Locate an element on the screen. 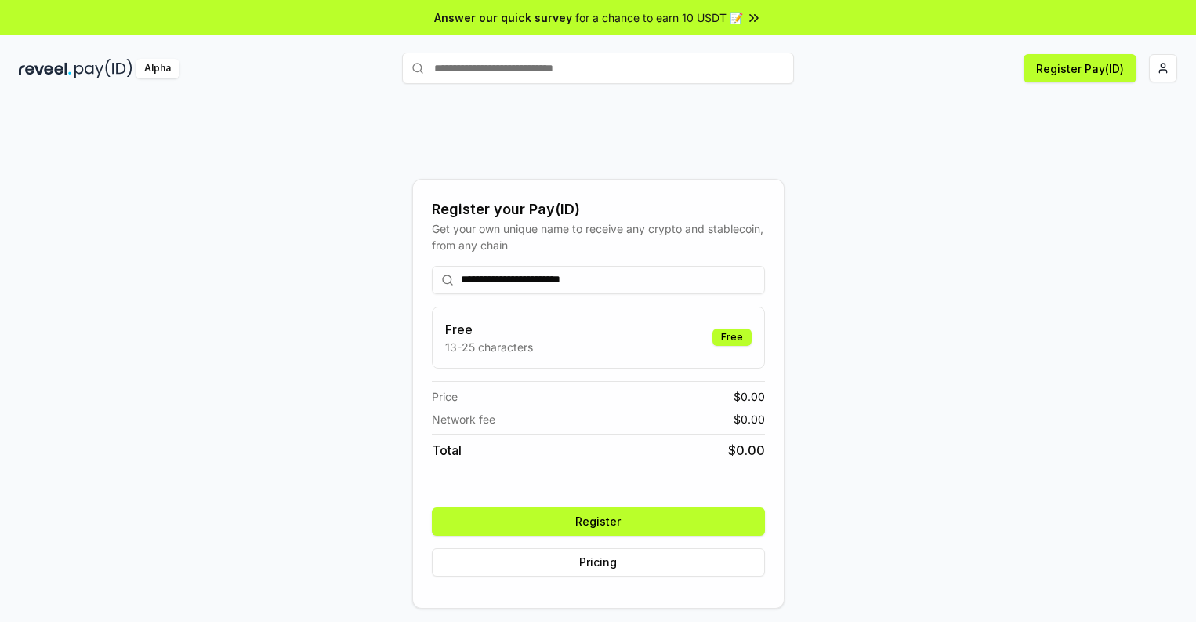  span: Price is located at coordinates (445, 396).